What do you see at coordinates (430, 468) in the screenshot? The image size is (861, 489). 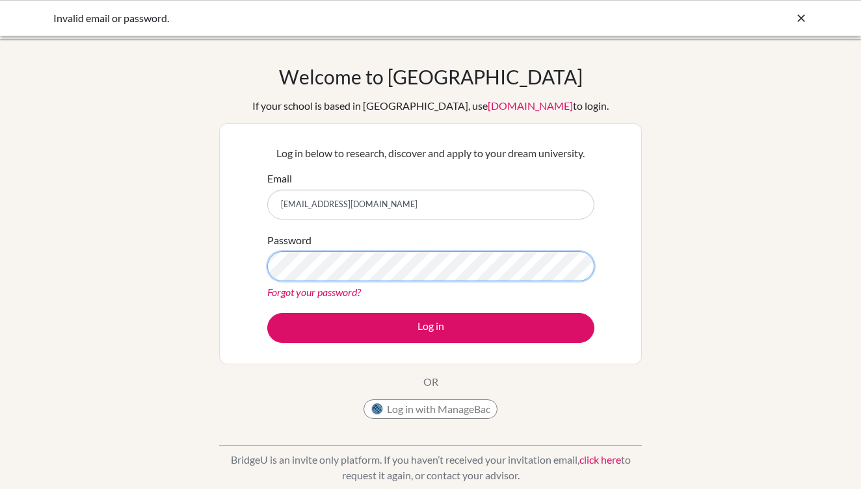 I see `p: BridgeU is an invite only platform. If you haven’t received your invitation email, to request it ...` at bounding box center [430, 468].